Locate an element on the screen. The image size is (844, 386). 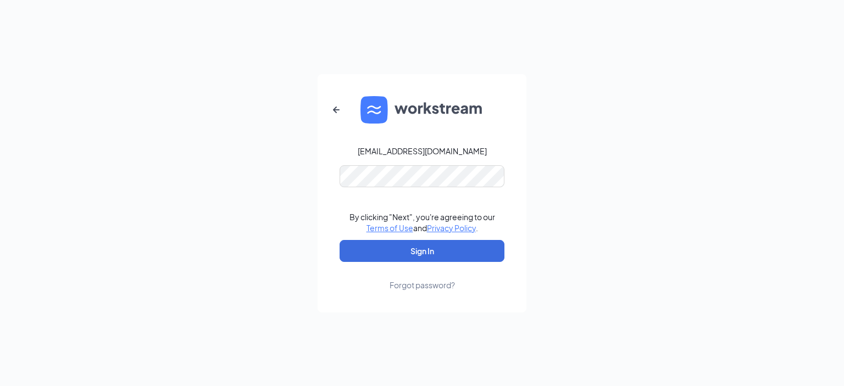
svg: ArrowLeftNew is located at coordinates (336, 110).